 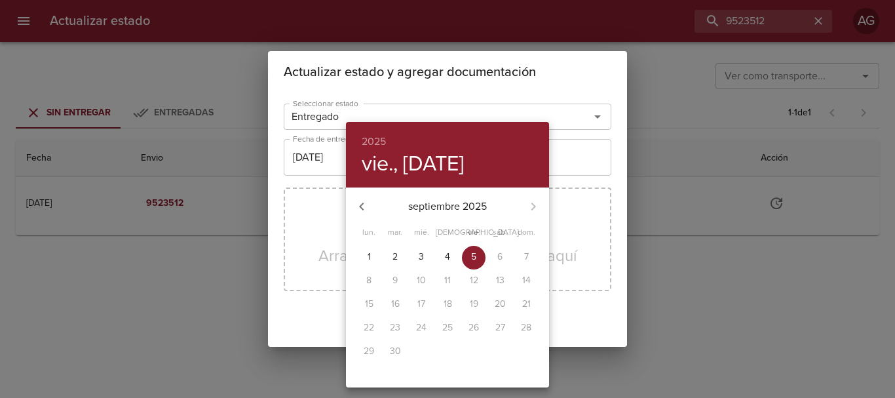 What do you see at coordinates (369, 233) in the screenshot?
I see `span: lun.` at bounding box center [369, 233].